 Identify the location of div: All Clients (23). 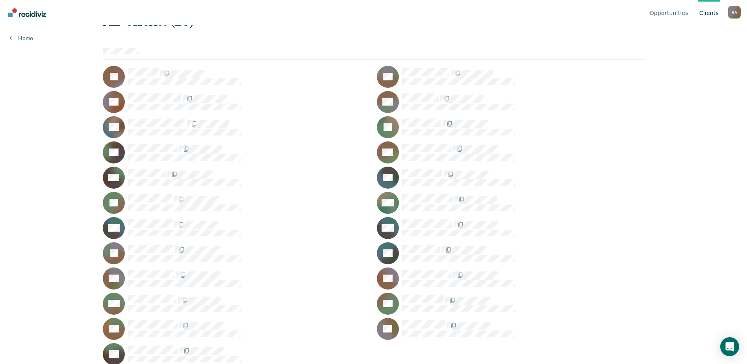
(319, 21).